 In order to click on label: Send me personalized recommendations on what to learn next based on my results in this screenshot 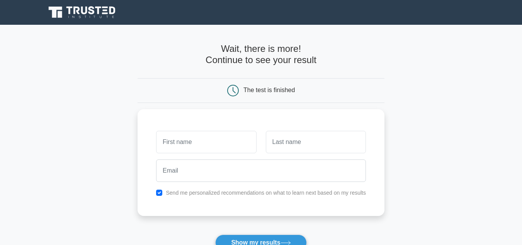, I will do `click(266, 192)`.